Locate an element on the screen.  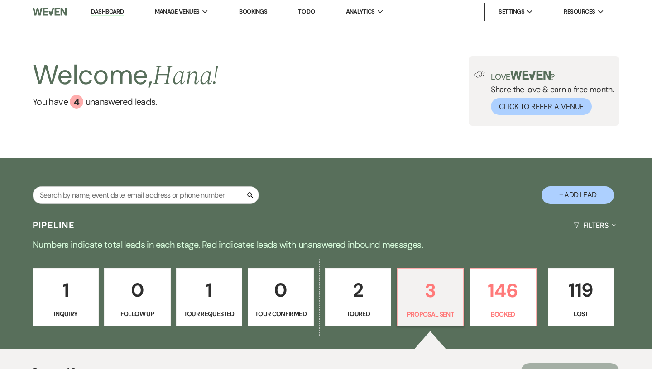
p: Toured is located at coordinates (358, 314).